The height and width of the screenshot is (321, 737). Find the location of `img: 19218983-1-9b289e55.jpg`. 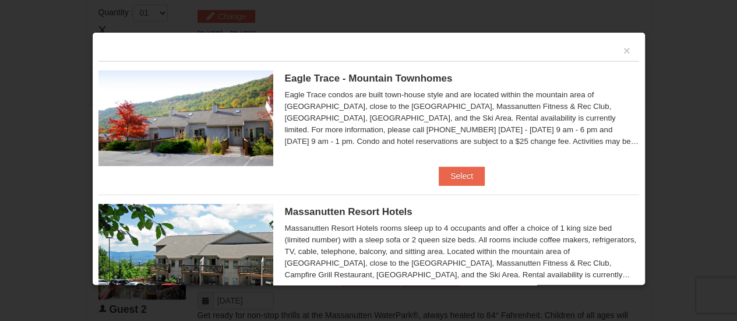

img: 19218983-1-9b289e55.jpg is located at coordinates (186, 118).